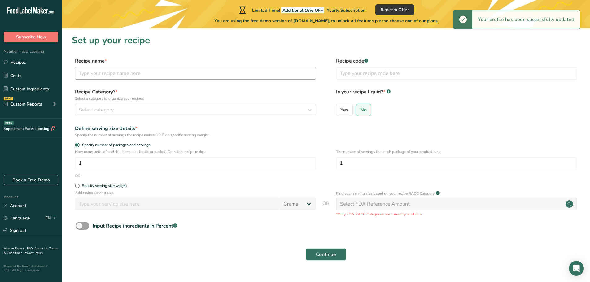 The image size is (590, 282). I want to click on div: BETA, so click(9, 123).